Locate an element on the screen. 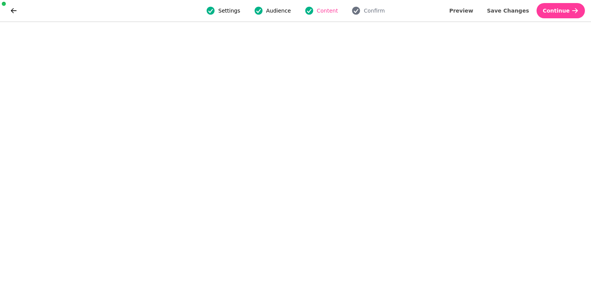 The image size is (591, 295). span: Audience is located at coordinates (278, 11).